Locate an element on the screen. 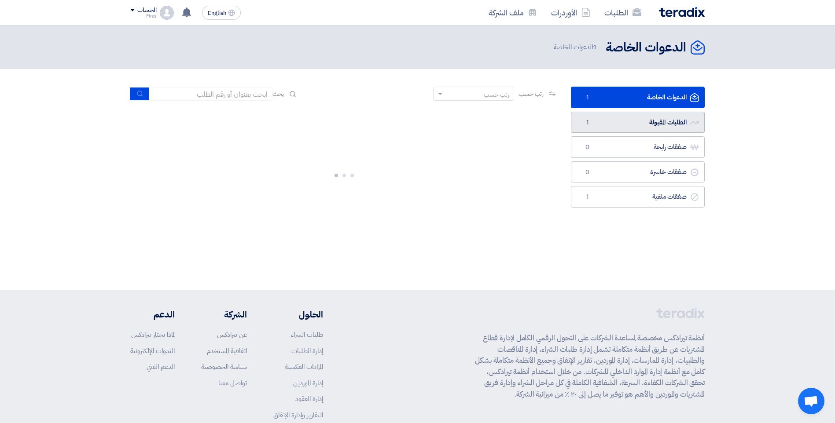 The image size is (835, 423). a: طلبات الشراء is located at coordinates (307, 335).